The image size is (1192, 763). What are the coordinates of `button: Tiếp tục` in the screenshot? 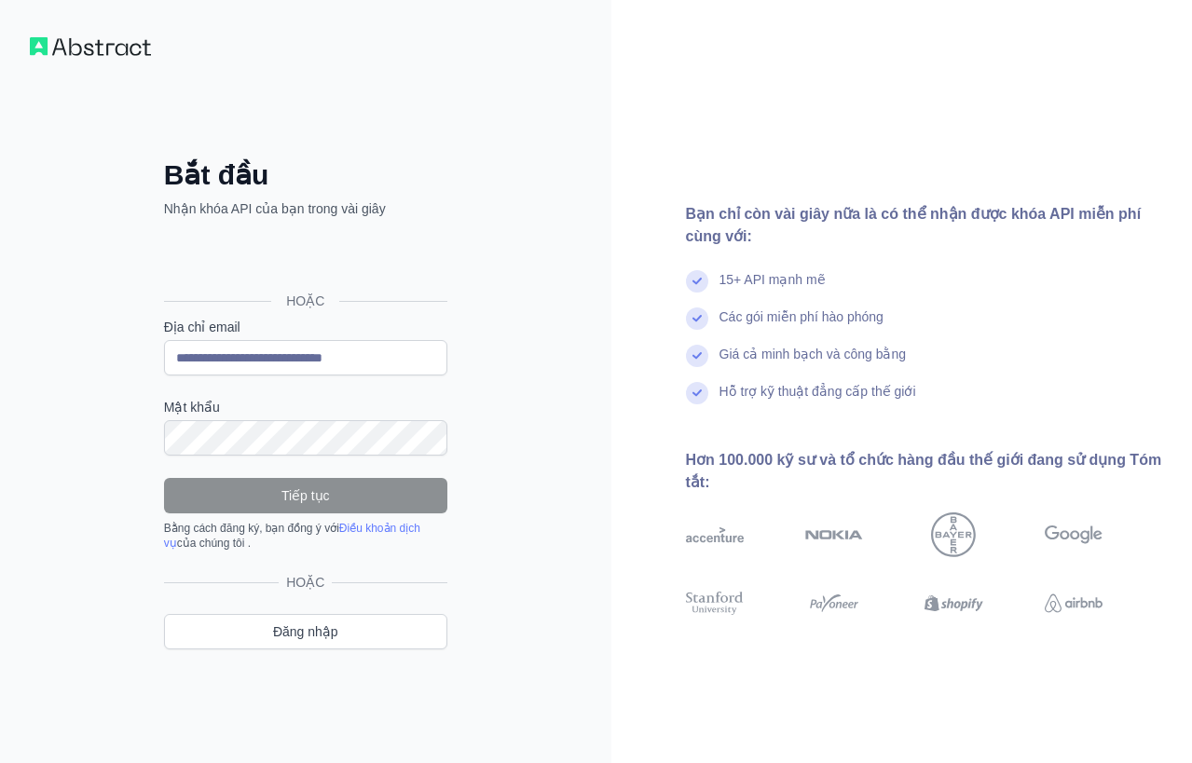 It's located at (306, 496).